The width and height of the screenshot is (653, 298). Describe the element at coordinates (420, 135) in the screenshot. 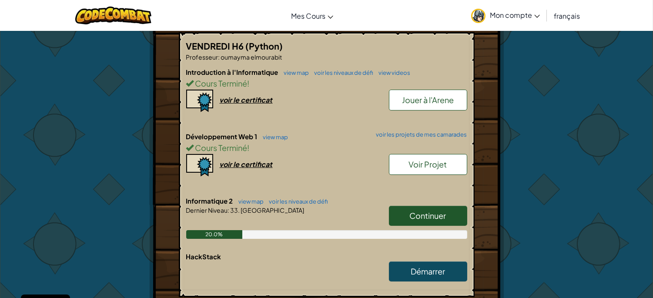

I see `a: voir les projets de mes camarades` at that location.